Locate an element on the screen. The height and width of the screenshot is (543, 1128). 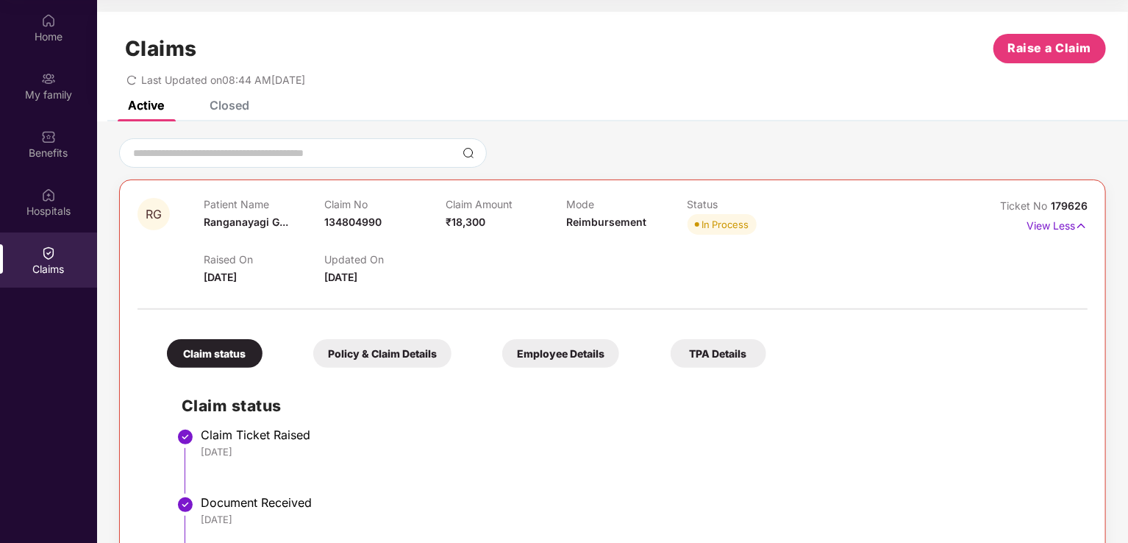
img: svg+xml;base64,PHN2ZyB4bWxucz0iaHR0cDovL3d3dy53My5vcmcvMjAwMC9zdmciIHdpZHRoPSIxNyIgaGVpZ2h0PSIxNy... is located at coordinates (1081, 226).